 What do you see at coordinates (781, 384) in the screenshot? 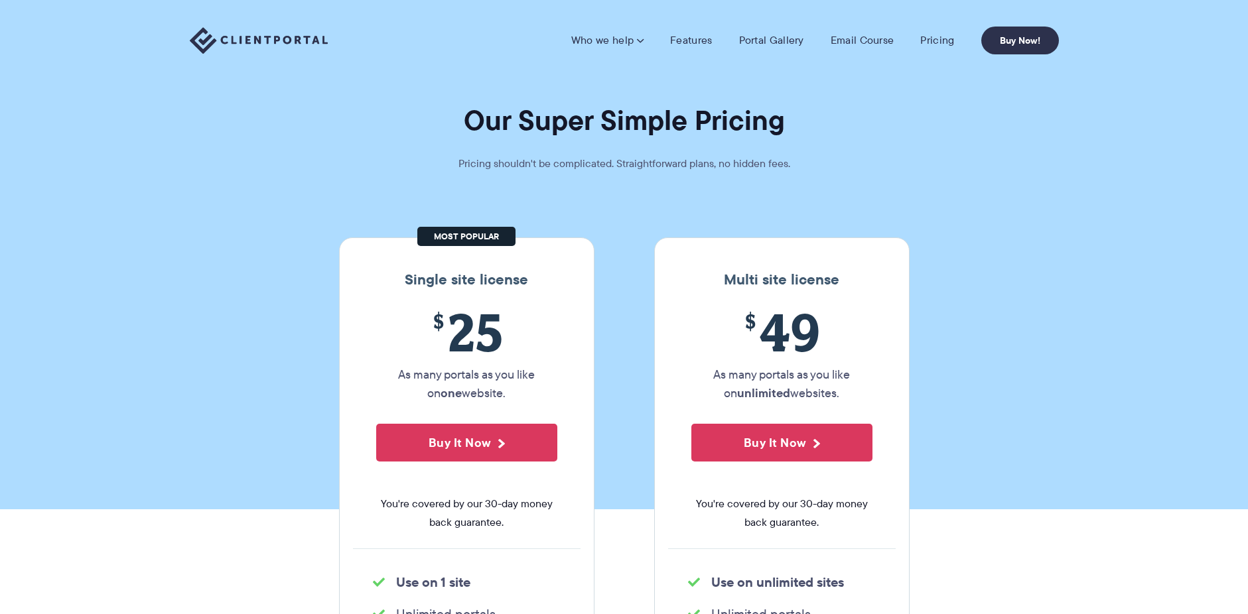
I see `p: As many portals as you like on websites.` at bounding box center [781, 384].